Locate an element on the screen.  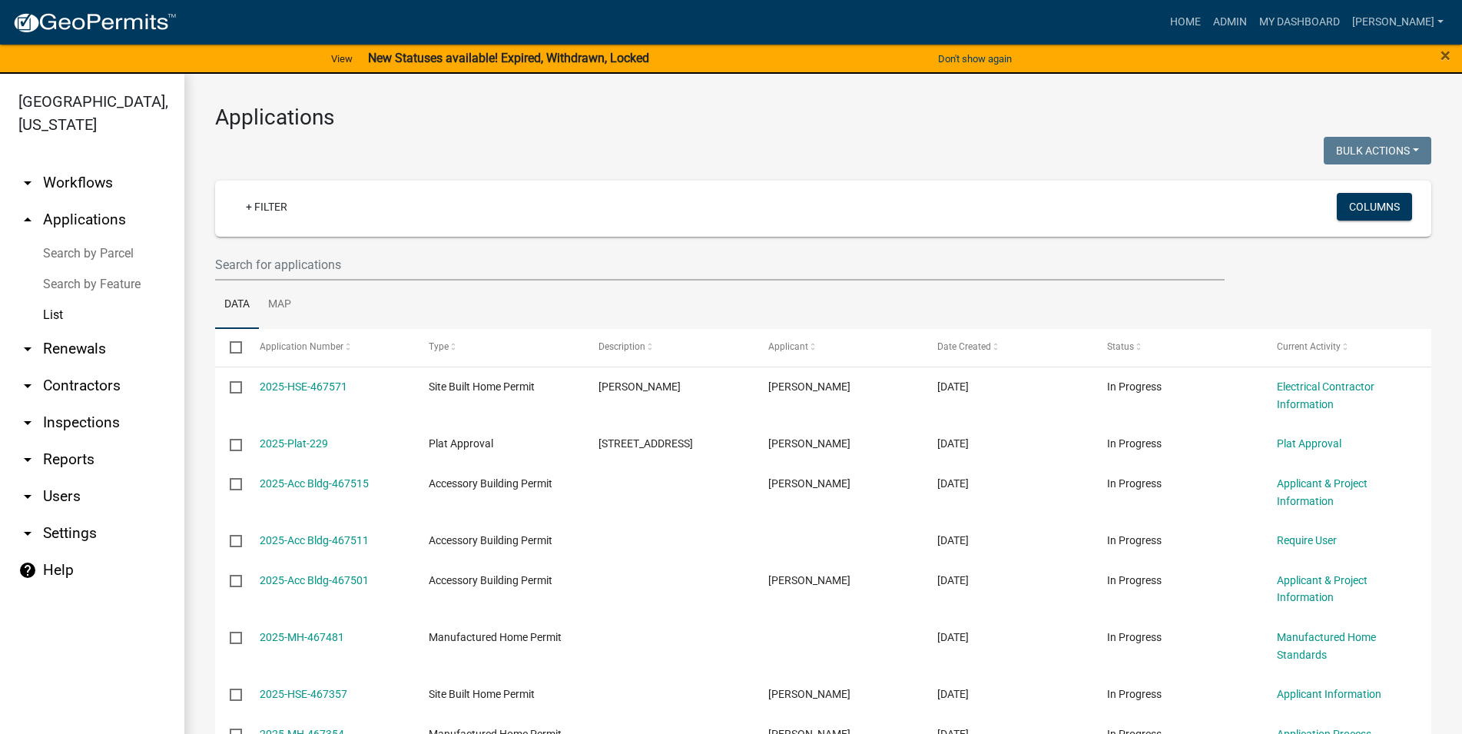
i: arrow_drop_up is located at coordinates (28, 220).